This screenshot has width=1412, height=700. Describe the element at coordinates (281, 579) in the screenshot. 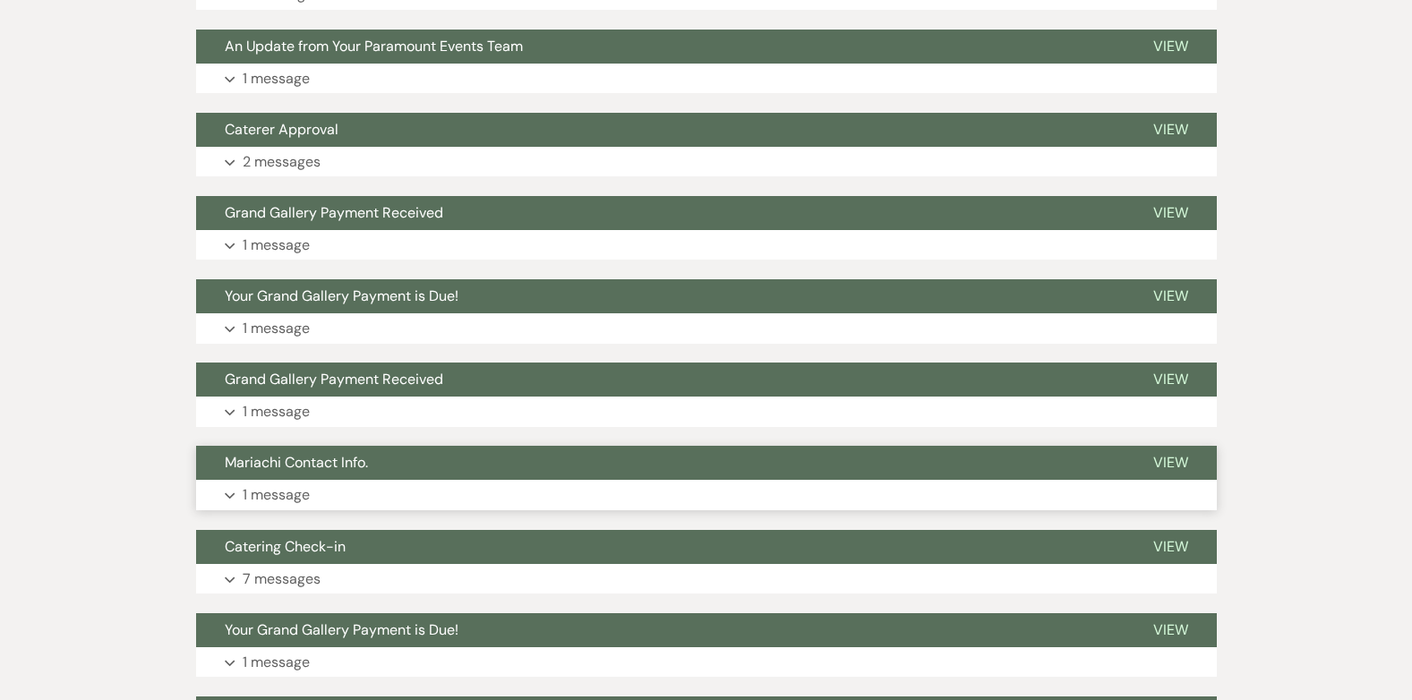

I see `p: 7 messages` at that location.